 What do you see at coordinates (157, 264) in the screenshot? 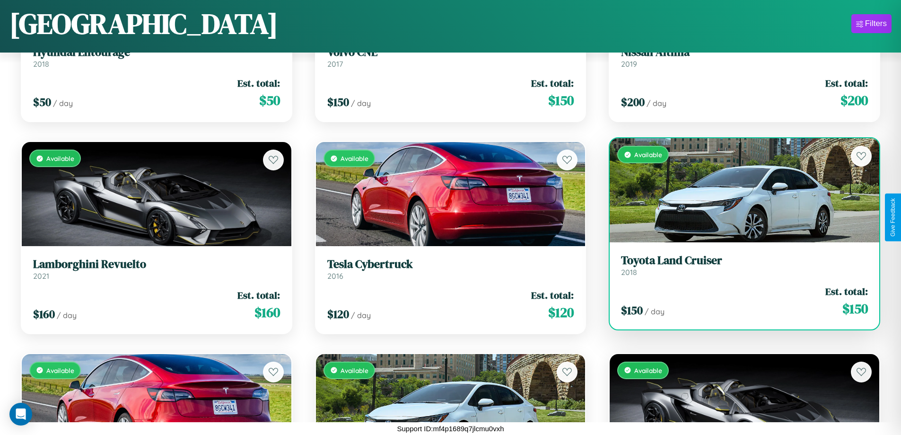
I see `h3: Lamborghini Revuelto` at bounding box center [157, 264].